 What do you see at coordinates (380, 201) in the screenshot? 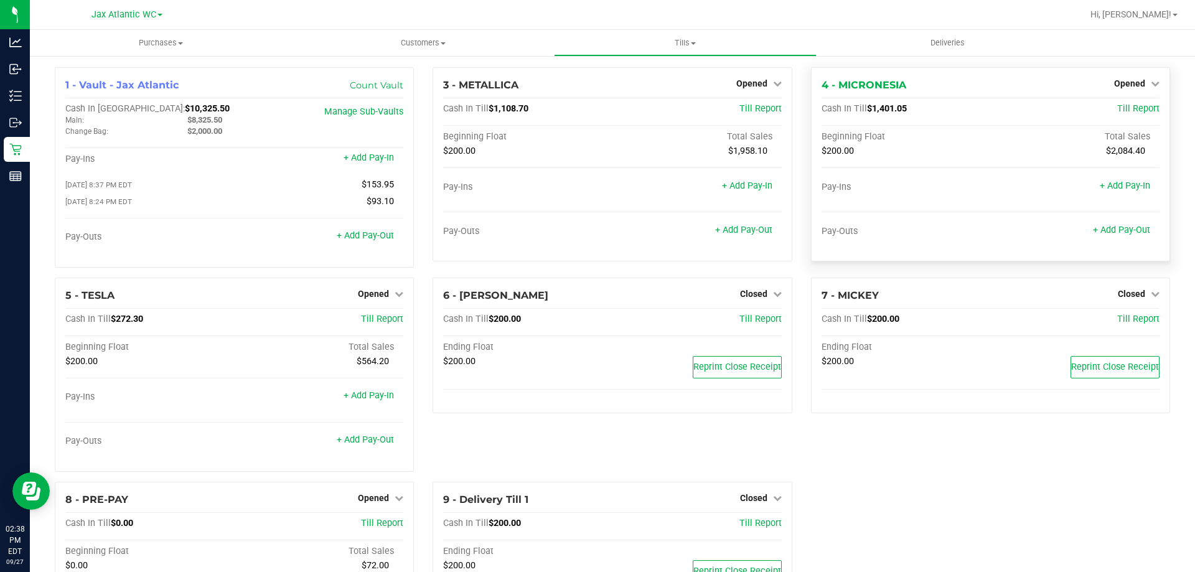
I see `span: $93.10` at bounding box center [380, 201].